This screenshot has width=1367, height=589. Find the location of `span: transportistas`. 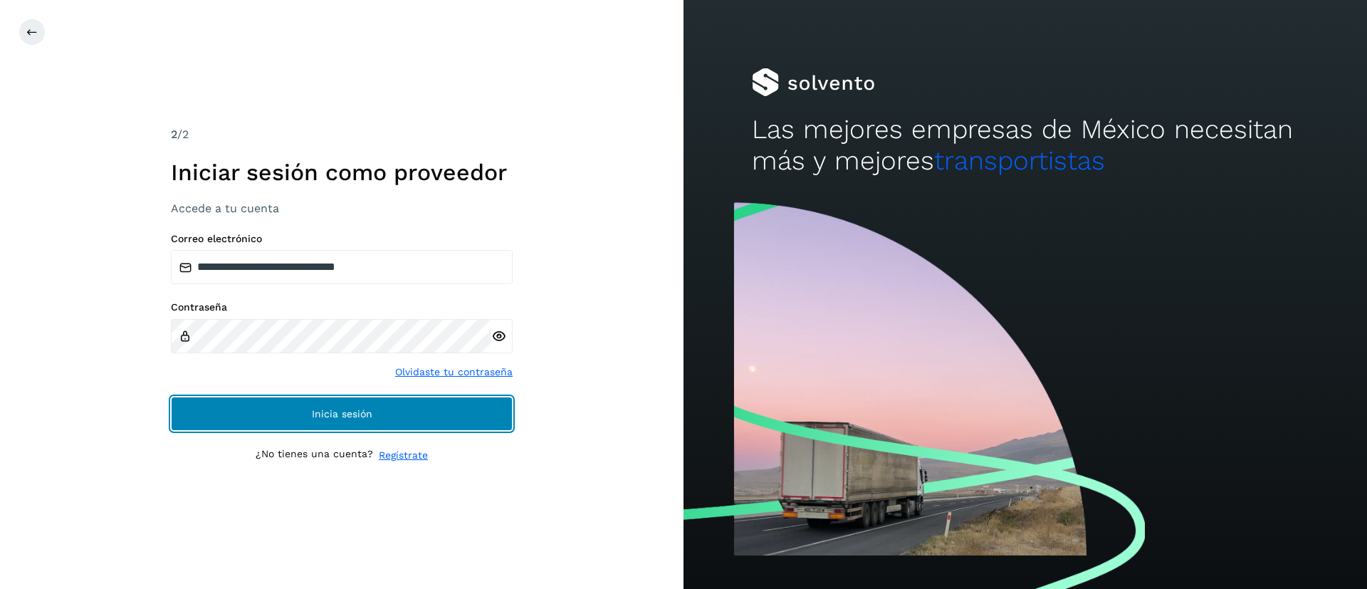

span: transportistas is located at coordinates (1019, 160).